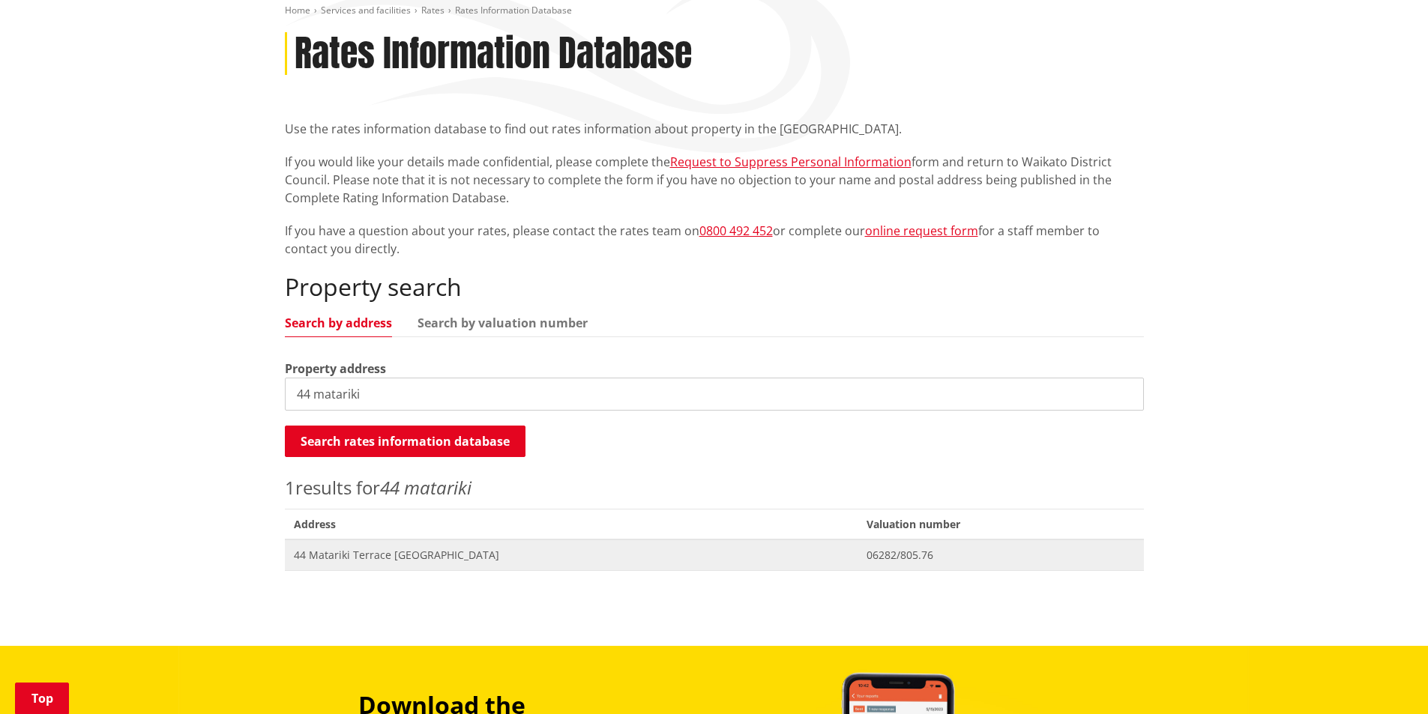  Describe the element at coordinates (514, 10) in the screenshot. I see `span: Rates Information Database` at that location.